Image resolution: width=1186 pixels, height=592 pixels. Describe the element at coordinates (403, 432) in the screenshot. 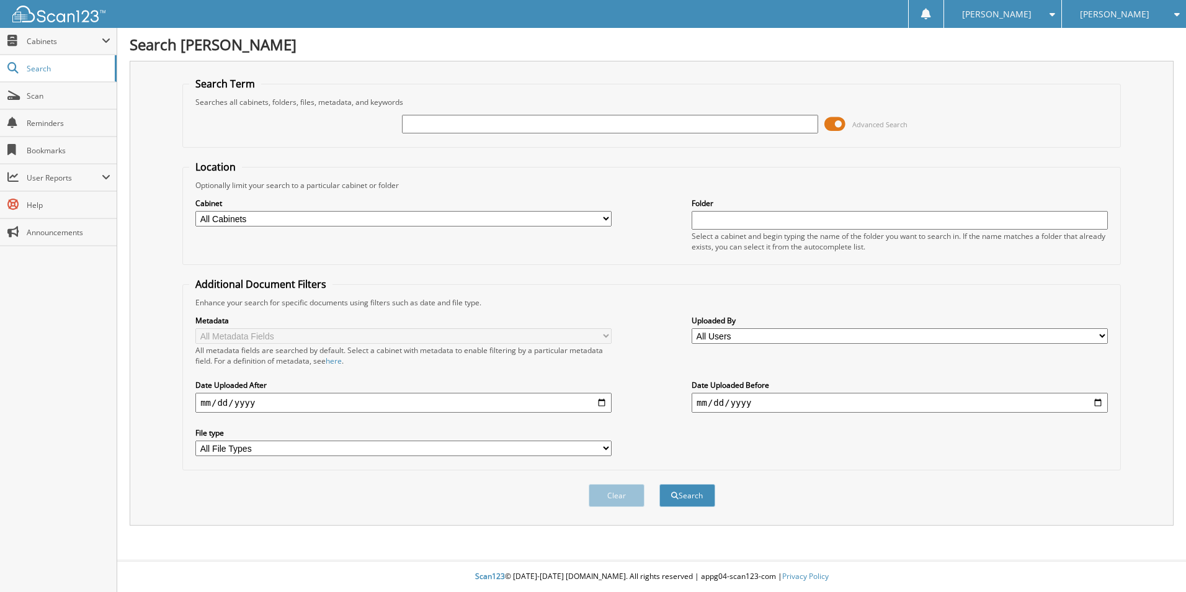

I see `label: File type` at that location.